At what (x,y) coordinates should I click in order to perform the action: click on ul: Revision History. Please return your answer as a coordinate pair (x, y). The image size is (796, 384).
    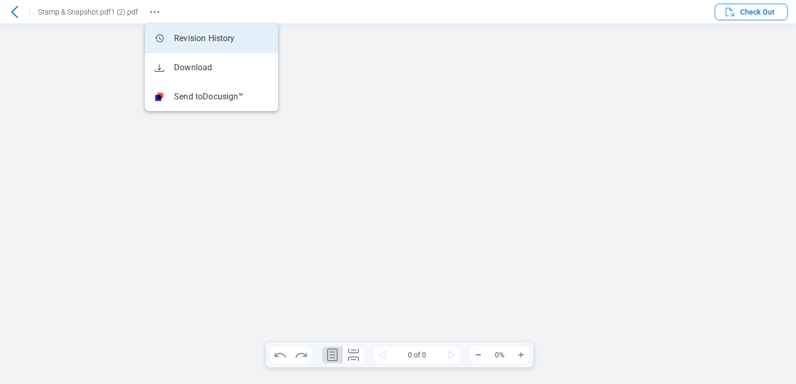
    Looking at the image, I should click on (211, 68).